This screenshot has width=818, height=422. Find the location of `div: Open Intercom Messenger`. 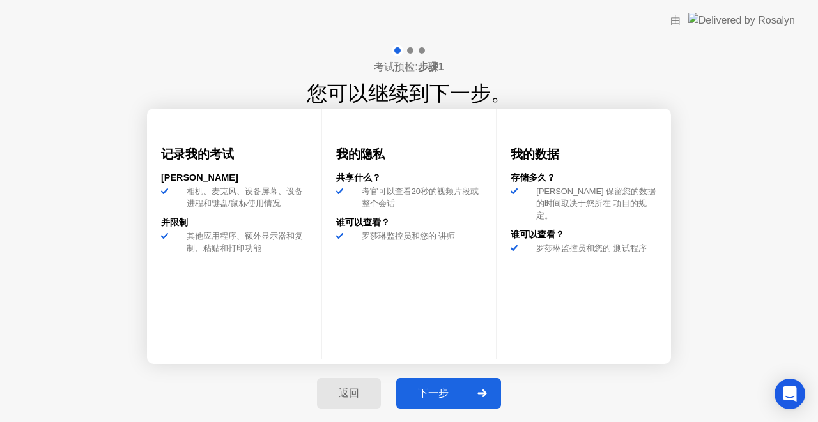

div: Open Intercom Messenger is located at coordinates (790, 394).